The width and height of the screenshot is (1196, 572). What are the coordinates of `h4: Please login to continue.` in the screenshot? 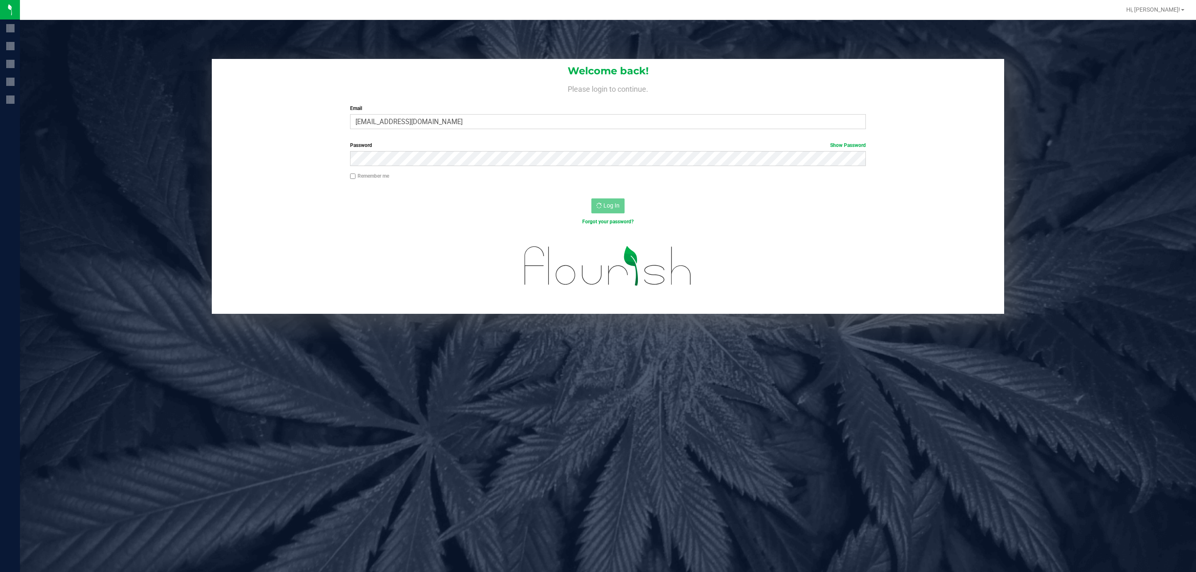 It's located at (608, 88).